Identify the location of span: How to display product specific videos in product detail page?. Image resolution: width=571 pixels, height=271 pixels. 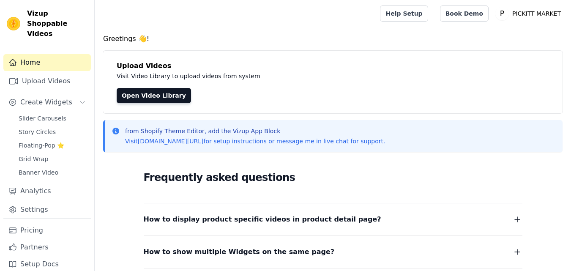
(262, 219).